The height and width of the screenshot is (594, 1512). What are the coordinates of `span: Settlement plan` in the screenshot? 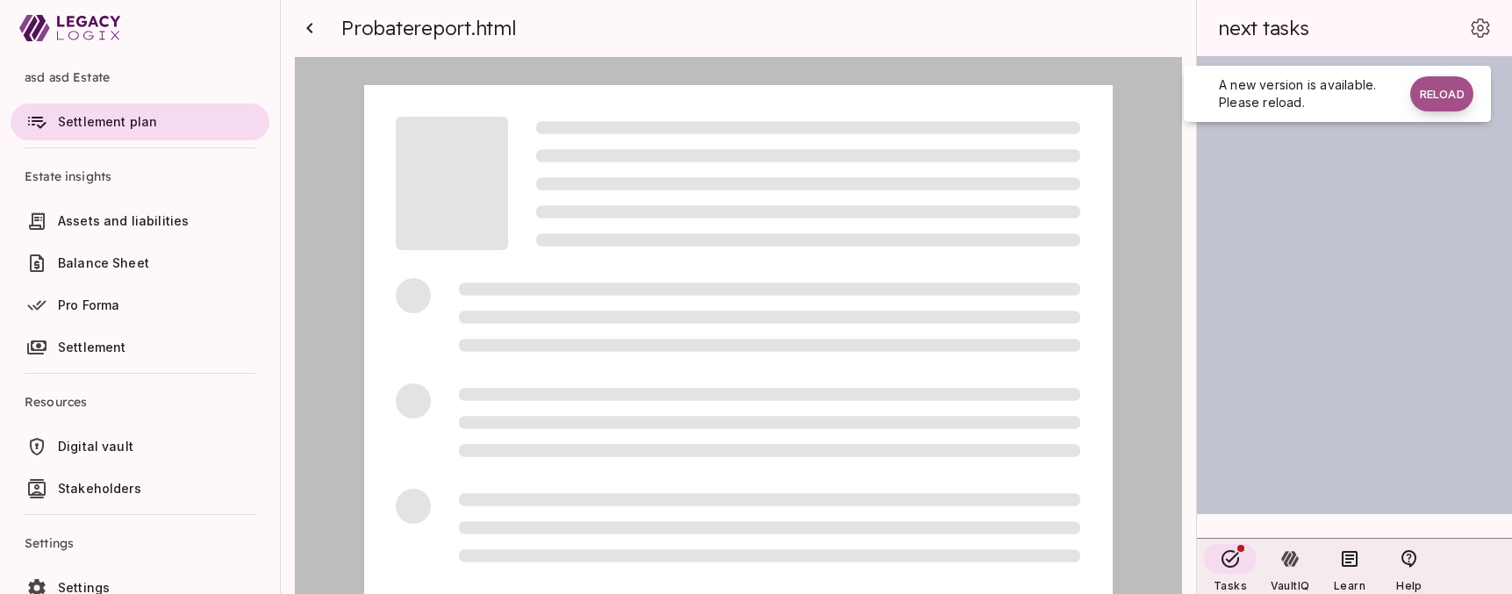 It's located at (107, 121).